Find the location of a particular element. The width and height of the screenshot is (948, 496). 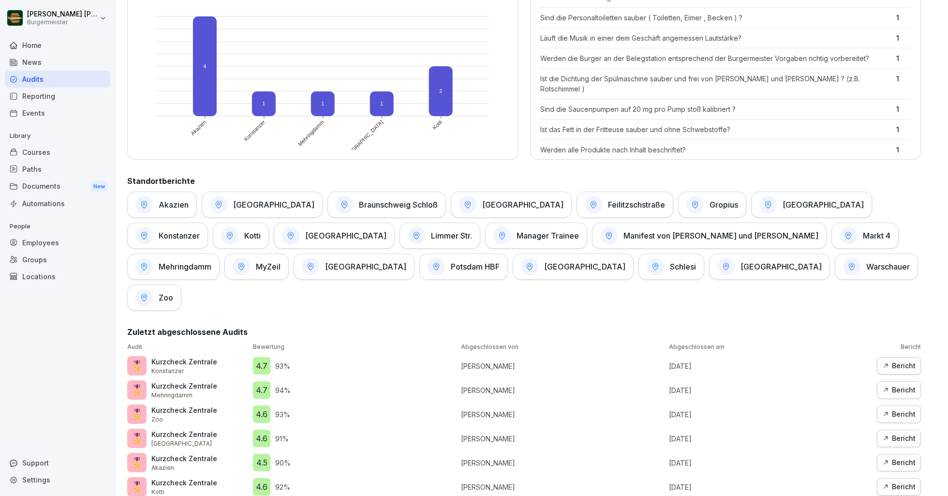

p: Akazien is located at coordinates (184, 468).